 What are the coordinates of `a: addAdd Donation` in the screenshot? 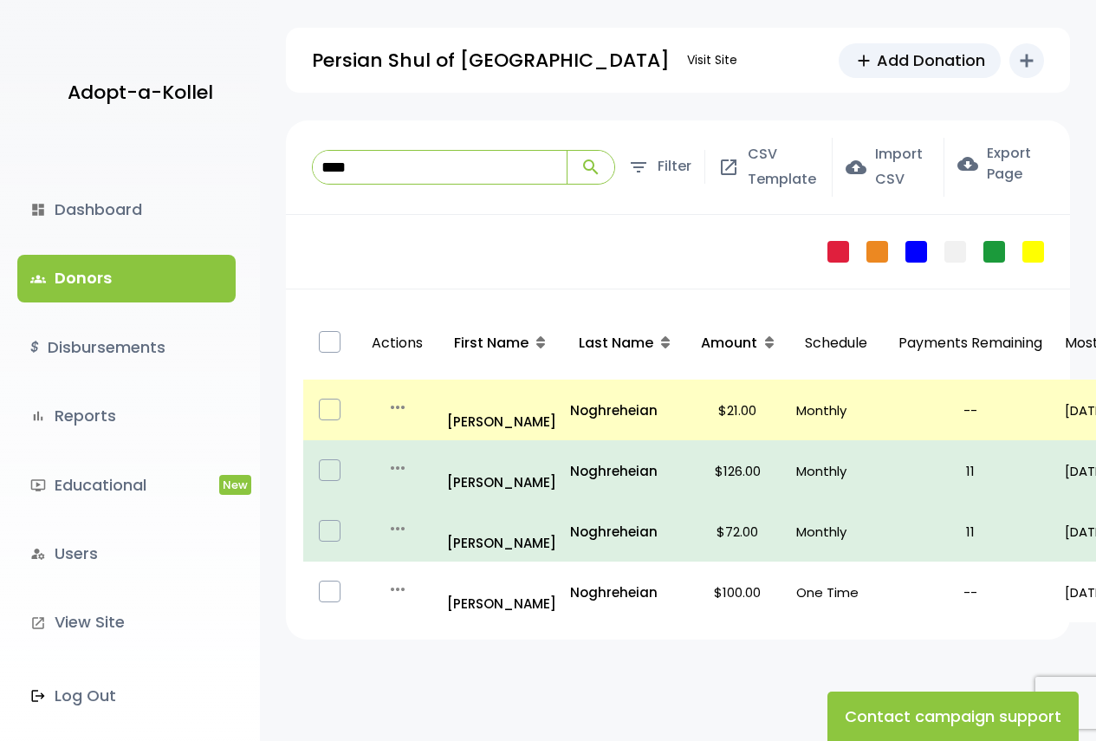 It's located at (919, 61).